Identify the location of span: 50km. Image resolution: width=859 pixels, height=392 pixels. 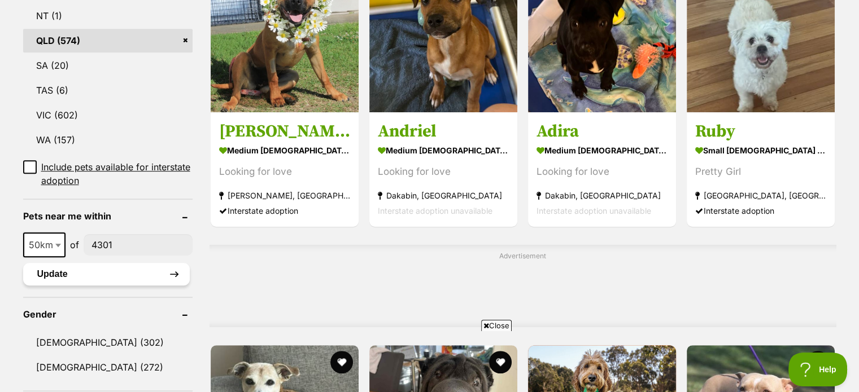
(44, 245).